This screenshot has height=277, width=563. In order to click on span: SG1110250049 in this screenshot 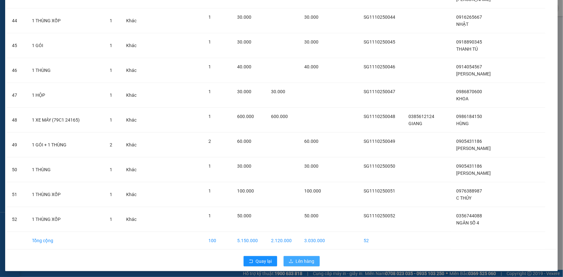, I will do `click(379, 141)`.